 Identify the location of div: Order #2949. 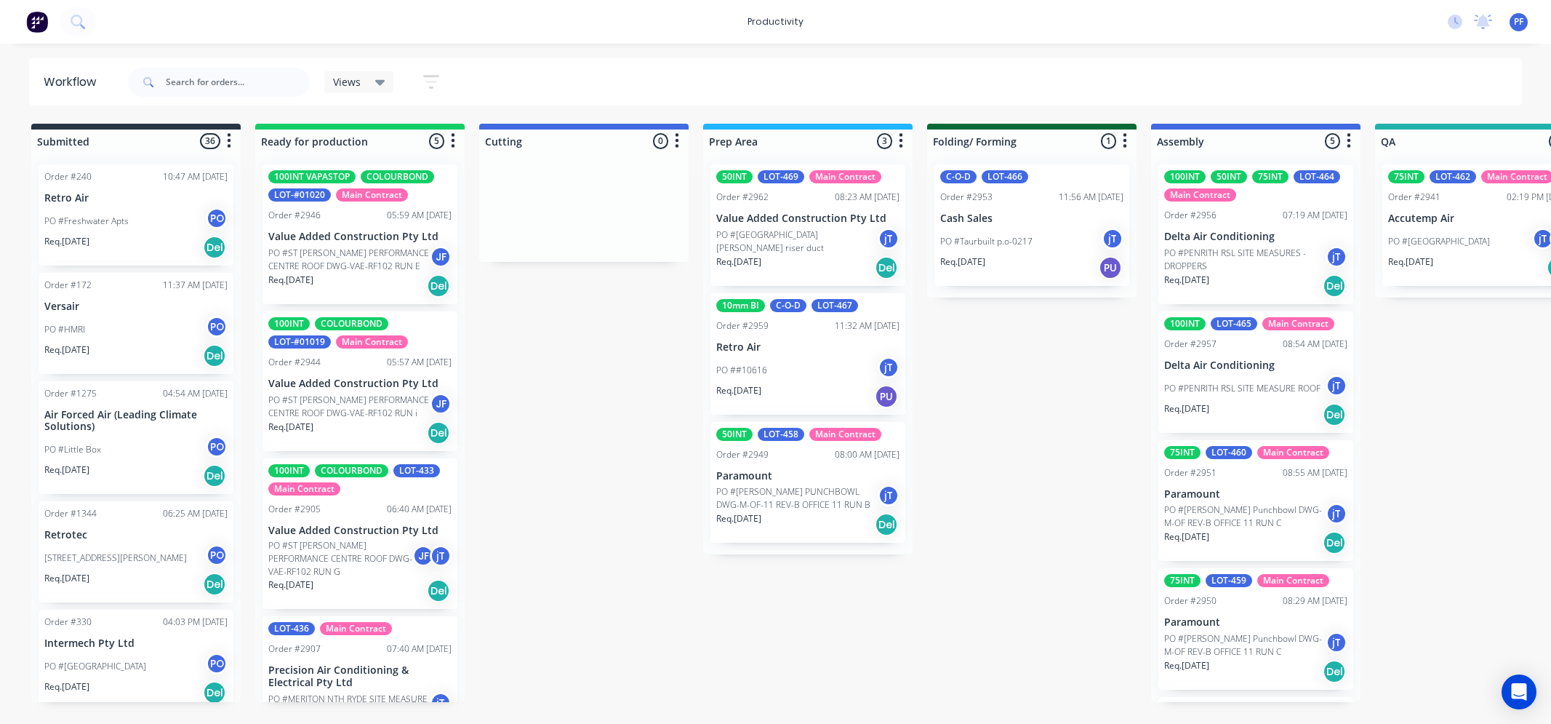
(742, 454).